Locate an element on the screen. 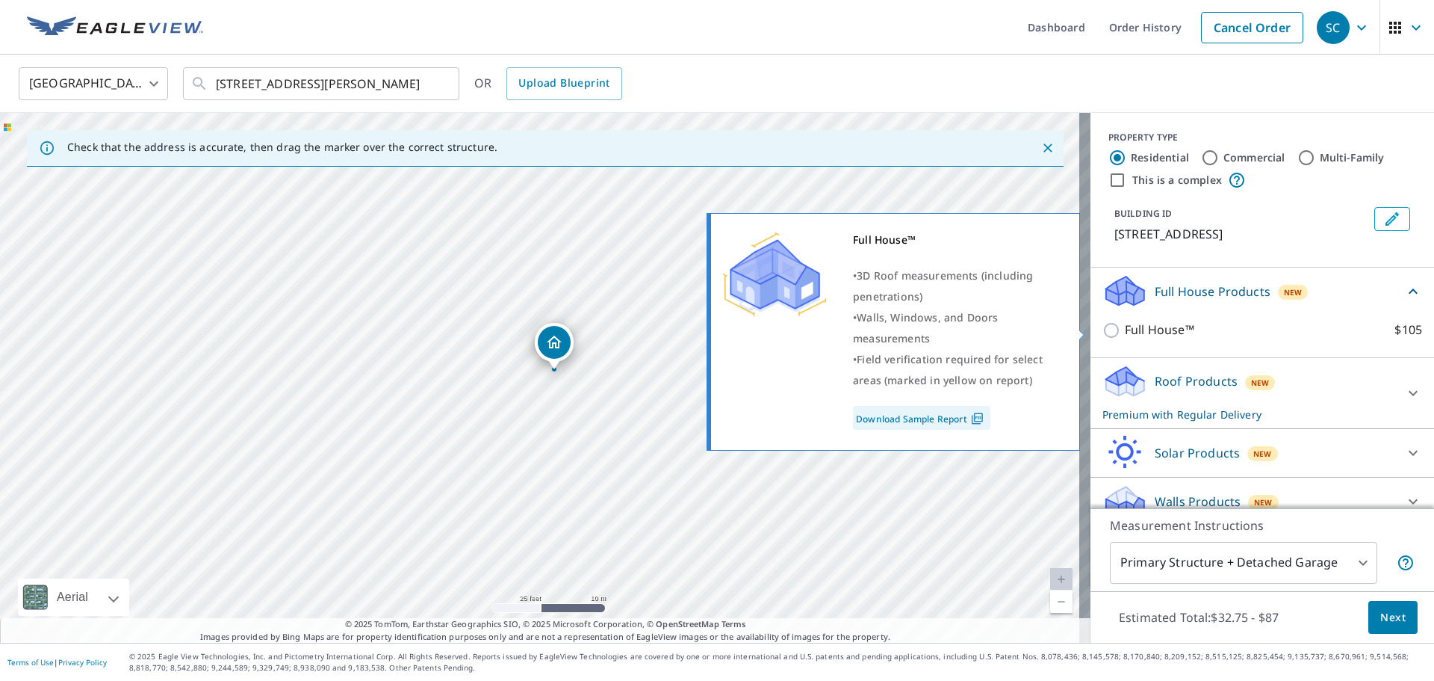 The height and width of the screenshot is (681, 1434). label: Commercial is located at coordinates (1254, 158).